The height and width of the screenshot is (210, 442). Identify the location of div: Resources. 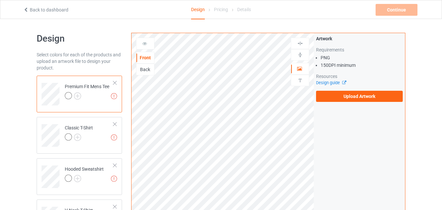
(359, 76).